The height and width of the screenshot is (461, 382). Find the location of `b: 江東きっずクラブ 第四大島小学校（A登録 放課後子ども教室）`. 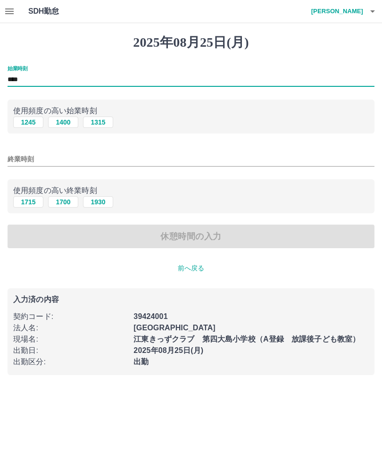

b: 江東きっずクラブ 第四大島小学校（A登録 放課後子ども教室） is located at coordinates (247, 339).